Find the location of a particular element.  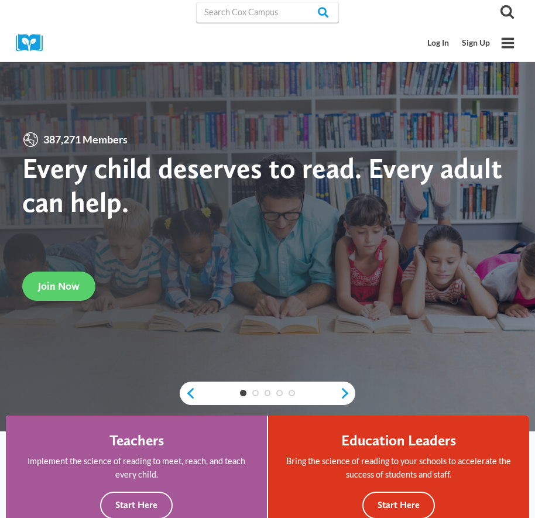

a: previous is located at coordinates (187, 394).